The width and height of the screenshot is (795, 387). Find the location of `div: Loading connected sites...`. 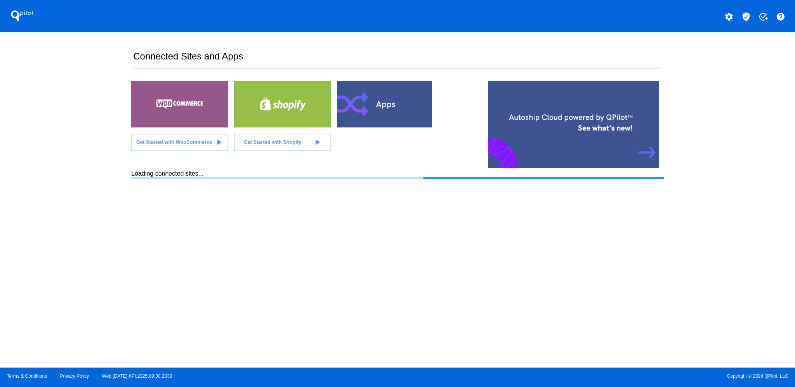

div: Loading connected sites... is located at coordinates (397, 174).